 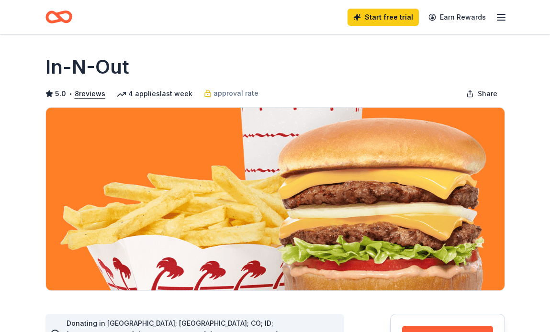 I want to click on button: 8reviews, so click(x=90, y=94).